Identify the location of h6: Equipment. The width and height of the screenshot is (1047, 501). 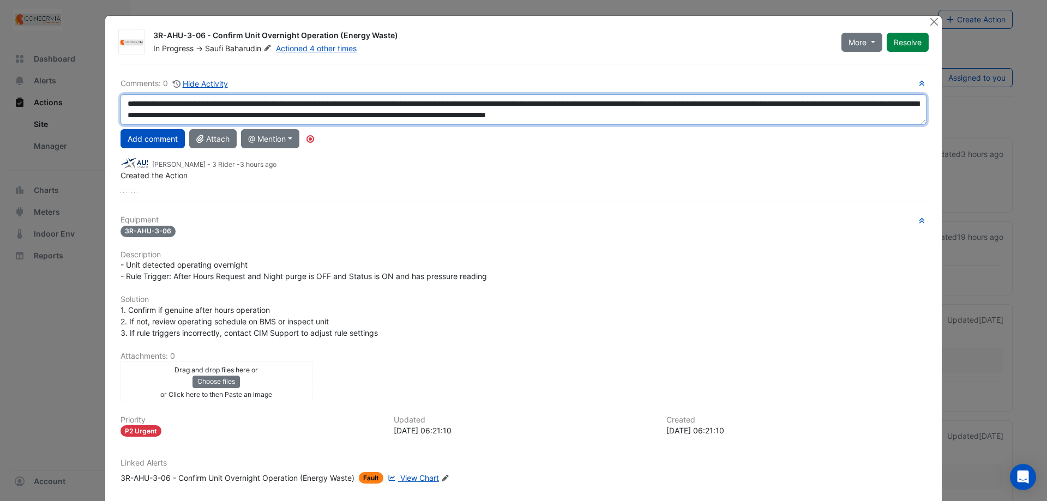
(524, 220).